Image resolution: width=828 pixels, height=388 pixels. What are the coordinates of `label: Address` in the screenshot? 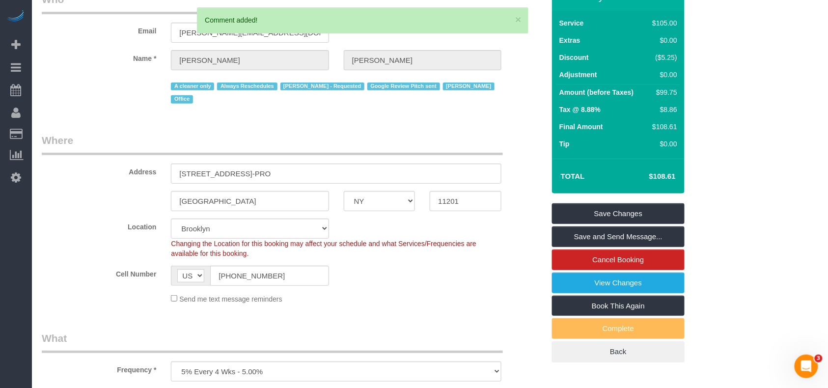 It's located at (99, 170).